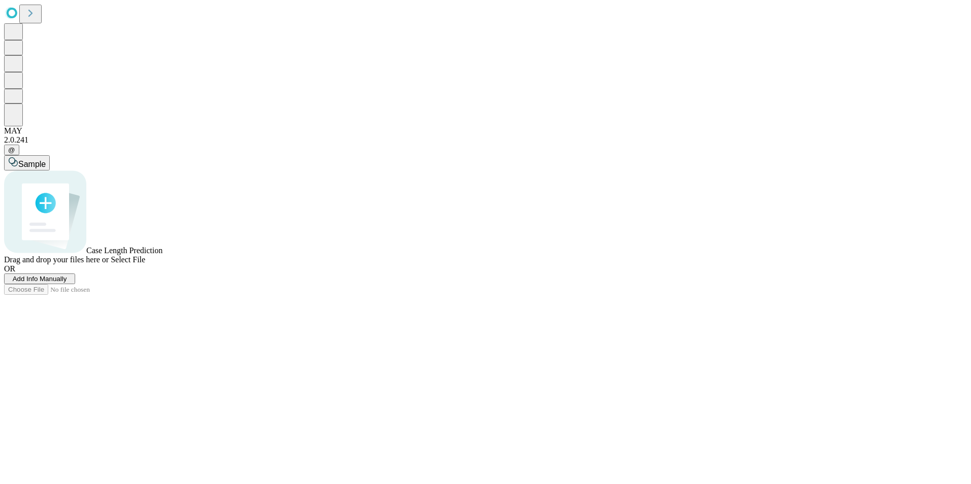 The width and height of the screenshot is (971, 484). I want to click on button: Sample, so click(27, 163).